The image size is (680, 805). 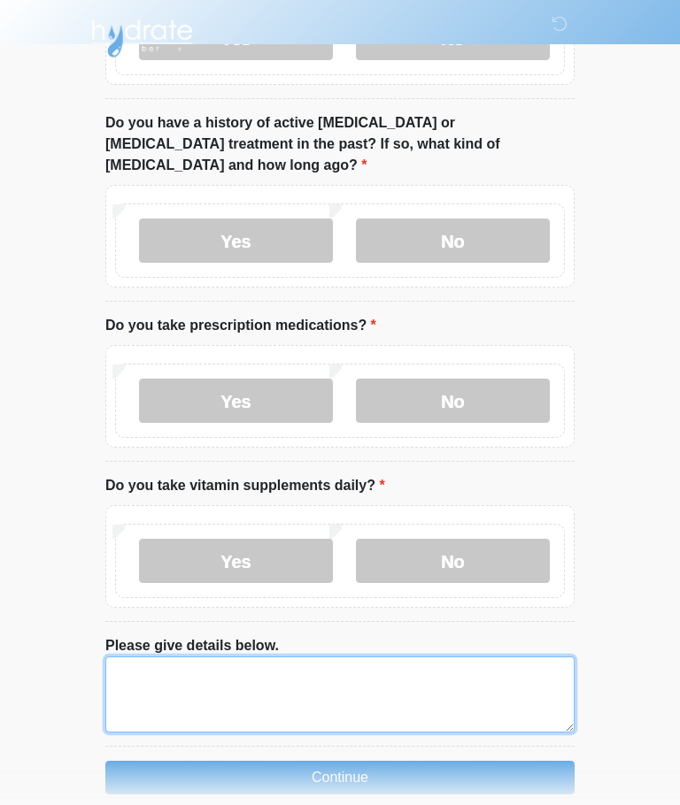 I want to click on label: Please give details below., so click(x=192, y=646).